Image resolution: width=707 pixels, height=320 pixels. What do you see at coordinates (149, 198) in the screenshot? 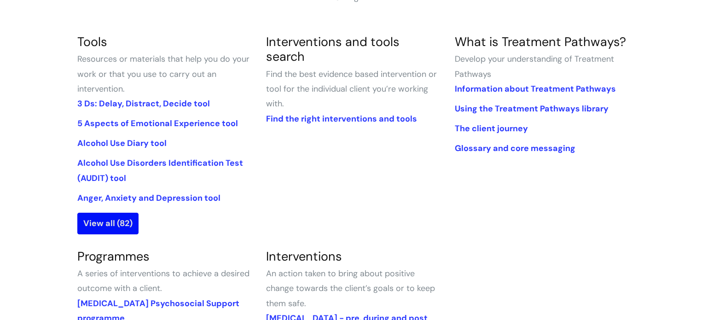
I see `a: Anger, Anxiety and Depression tool` at bounding box center [149, 198].